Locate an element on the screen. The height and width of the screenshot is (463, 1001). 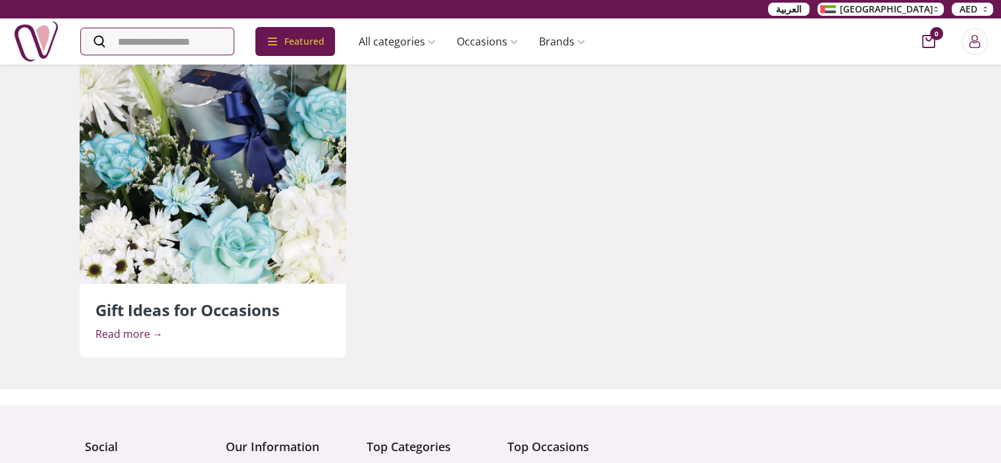
a: Gift Ideas for OccasionsGift Ideas for OccasionsRead more → is located at coordinates (213, 187).